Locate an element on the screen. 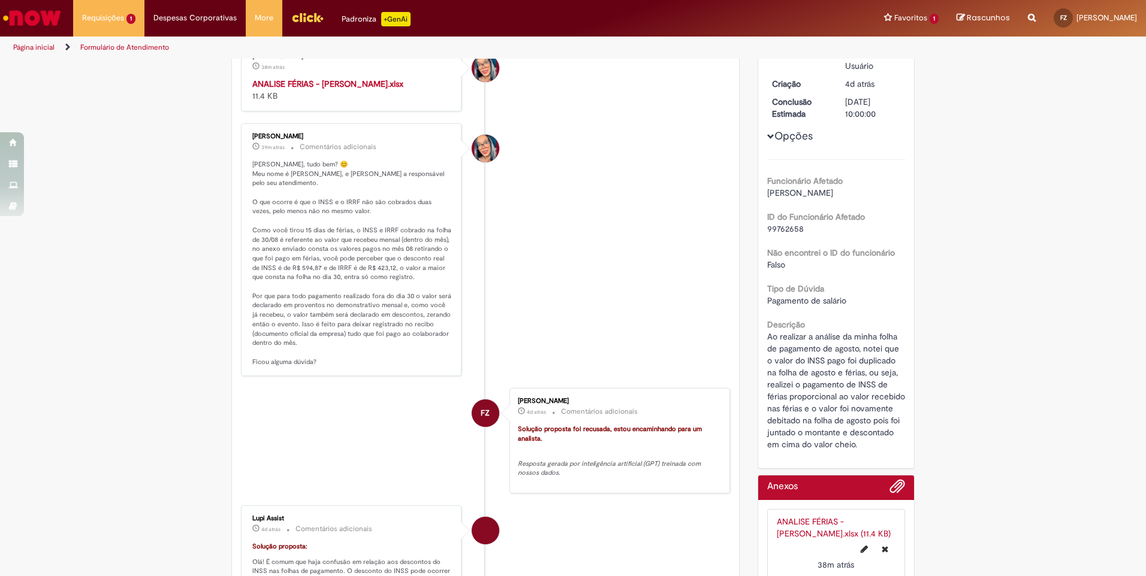 The height and width of the screenshot is (576, 1146). b: Funcionário Afetado is located at coordinates (805, 181).